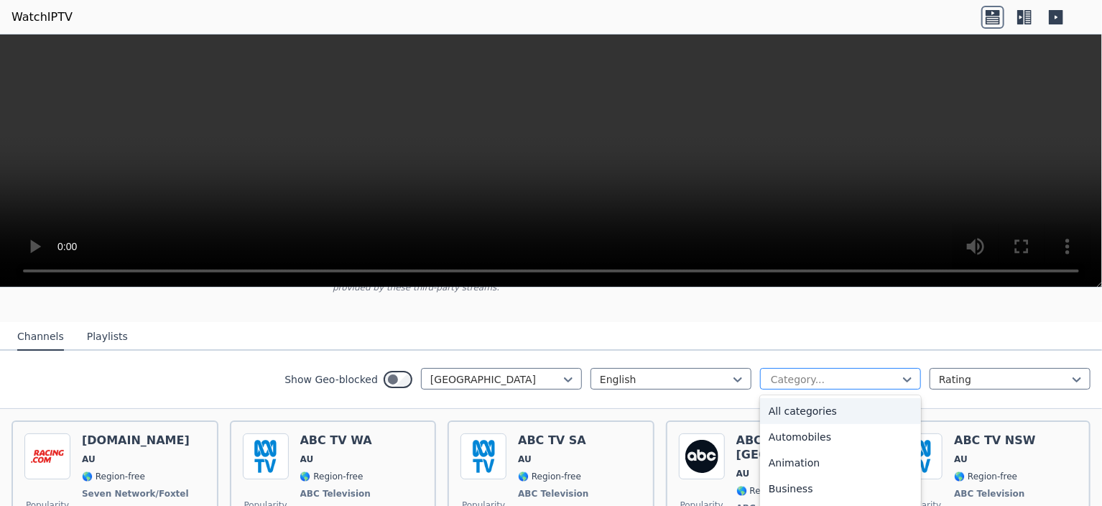 The width and height of the screenshot is (1102, 506). What do you see at coordinates (337, 440) in the screenshot?
I see `h6: ABC TV WA` at bounding box center [337, 440].